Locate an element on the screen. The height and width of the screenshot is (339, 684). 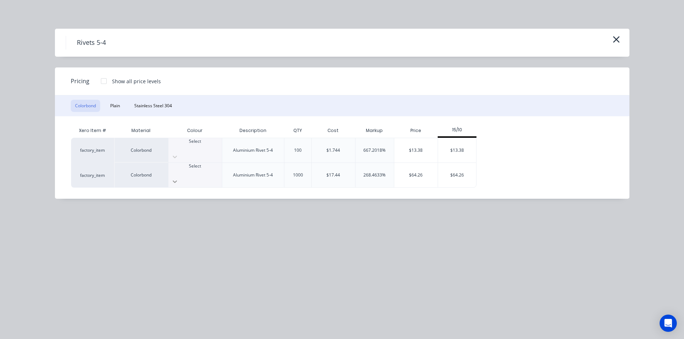
div: 268.4633% is located at coordinates (375, 175).